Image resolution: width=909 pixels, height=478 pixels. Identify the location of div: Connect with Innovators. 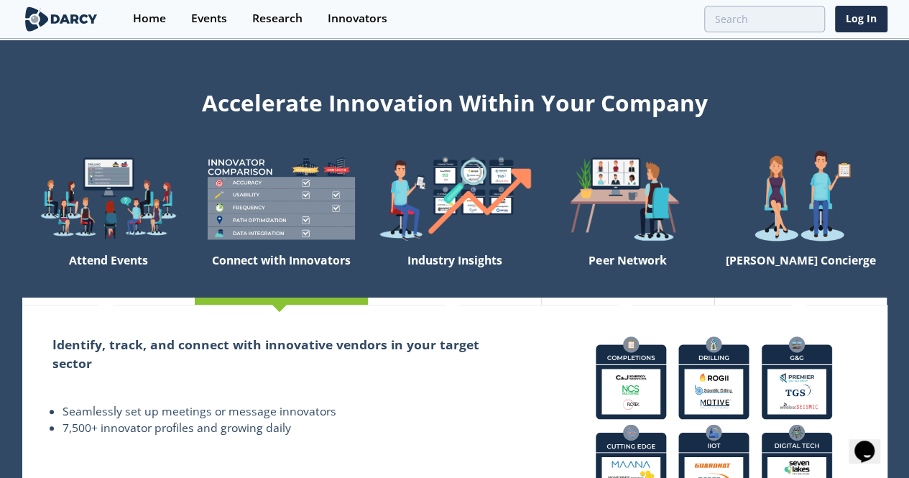
(281, 272).